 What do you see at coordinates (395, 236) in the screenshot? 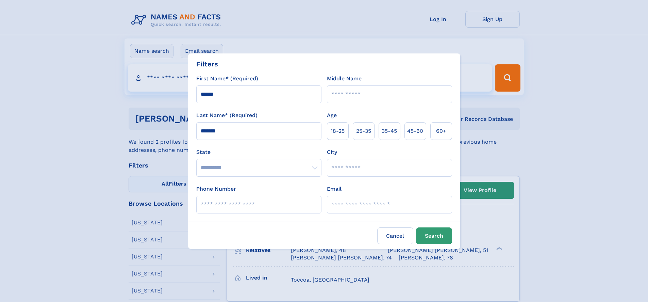
I see `label: Cancel` at bounding box center [395, 236].